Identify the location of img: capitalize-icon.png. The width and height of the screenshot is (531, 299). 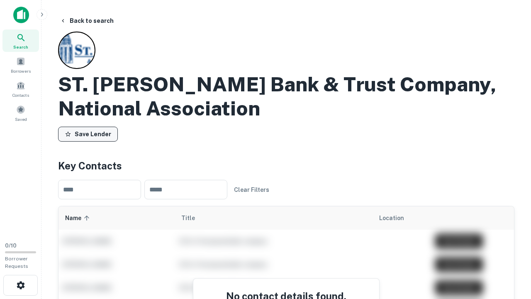
(21, 15).